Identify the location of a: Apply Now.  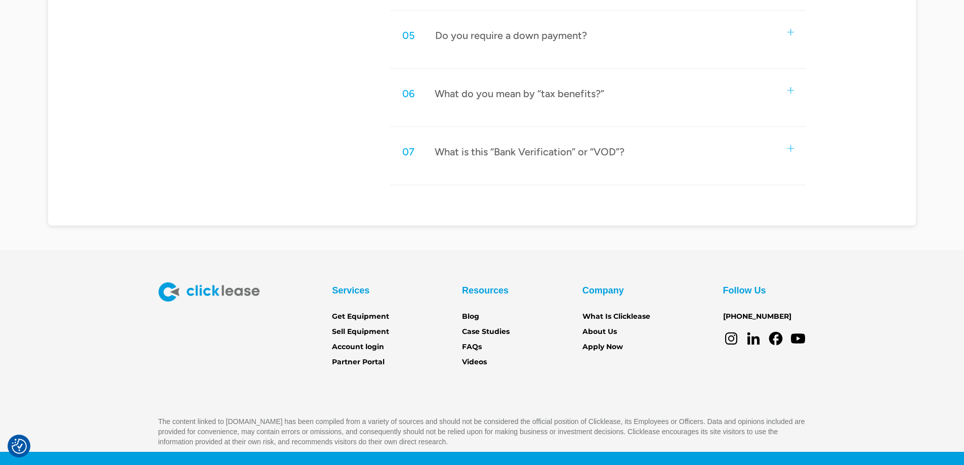
(603, 347).